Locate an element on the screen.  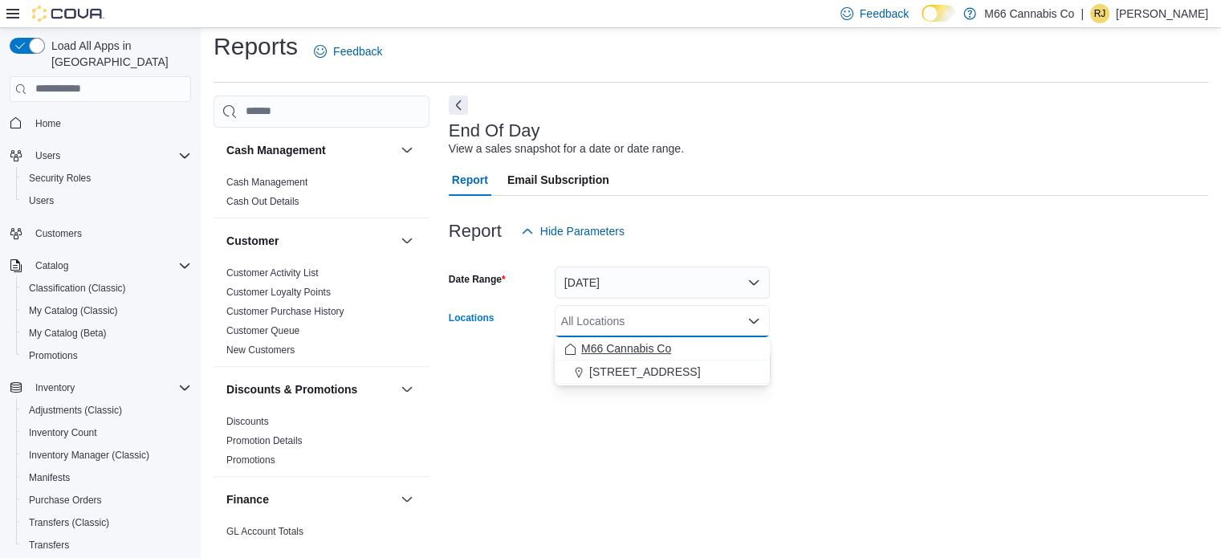
button: Inventory Manager (Classic) is located at coordinates (107, 455).